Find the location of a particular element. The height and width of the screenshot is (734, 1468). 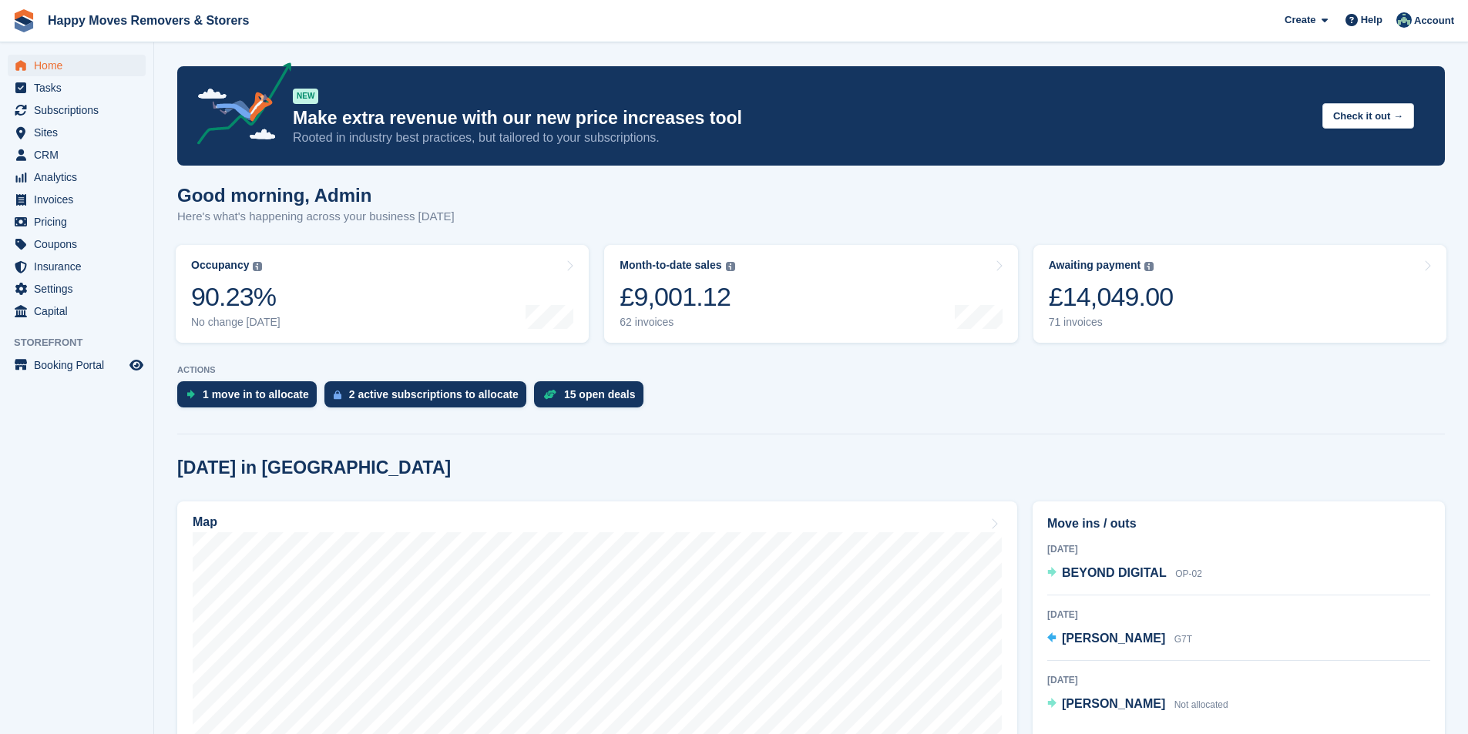

button: Check it out → is located at coordinates (1368, 116).